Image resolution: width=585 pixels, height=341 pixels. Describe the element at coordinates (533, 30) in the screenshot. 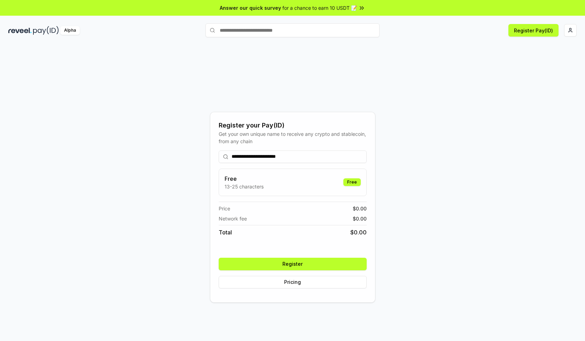

I see `button: Register Pay(ID)` at that location.